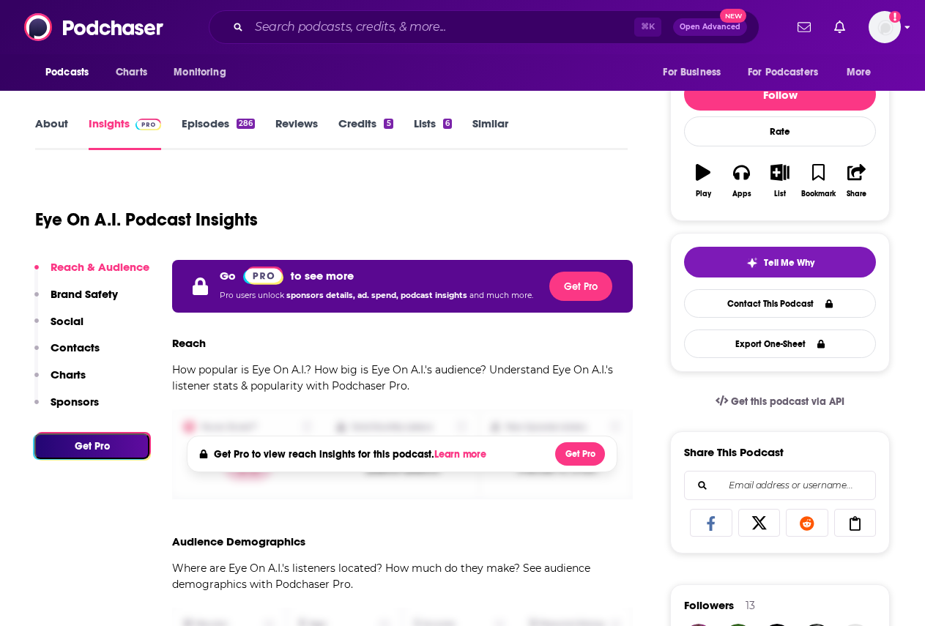 The width and height of the screenshot is (925, 626). What do you see at coordinates (780, 343) in the screenshot?
I see `button: Export One-Sheet` at bounding box center [780, 343].